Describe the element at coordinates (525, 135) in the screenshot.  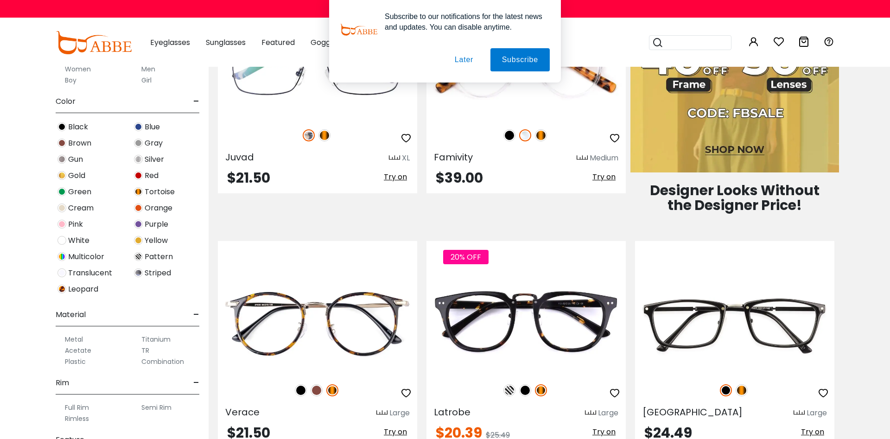
I see `img: Clear` at that location.